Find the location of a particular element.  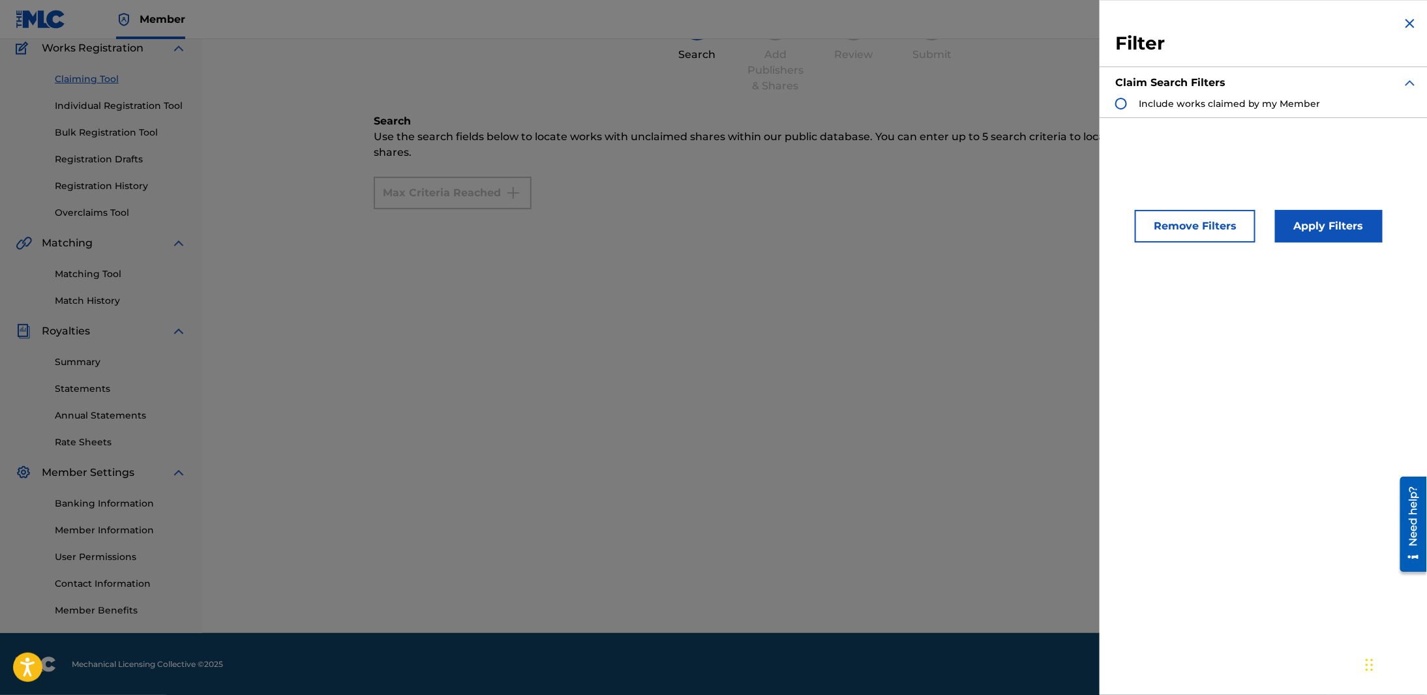

span: Royalties is located at coordinates (66, 331).